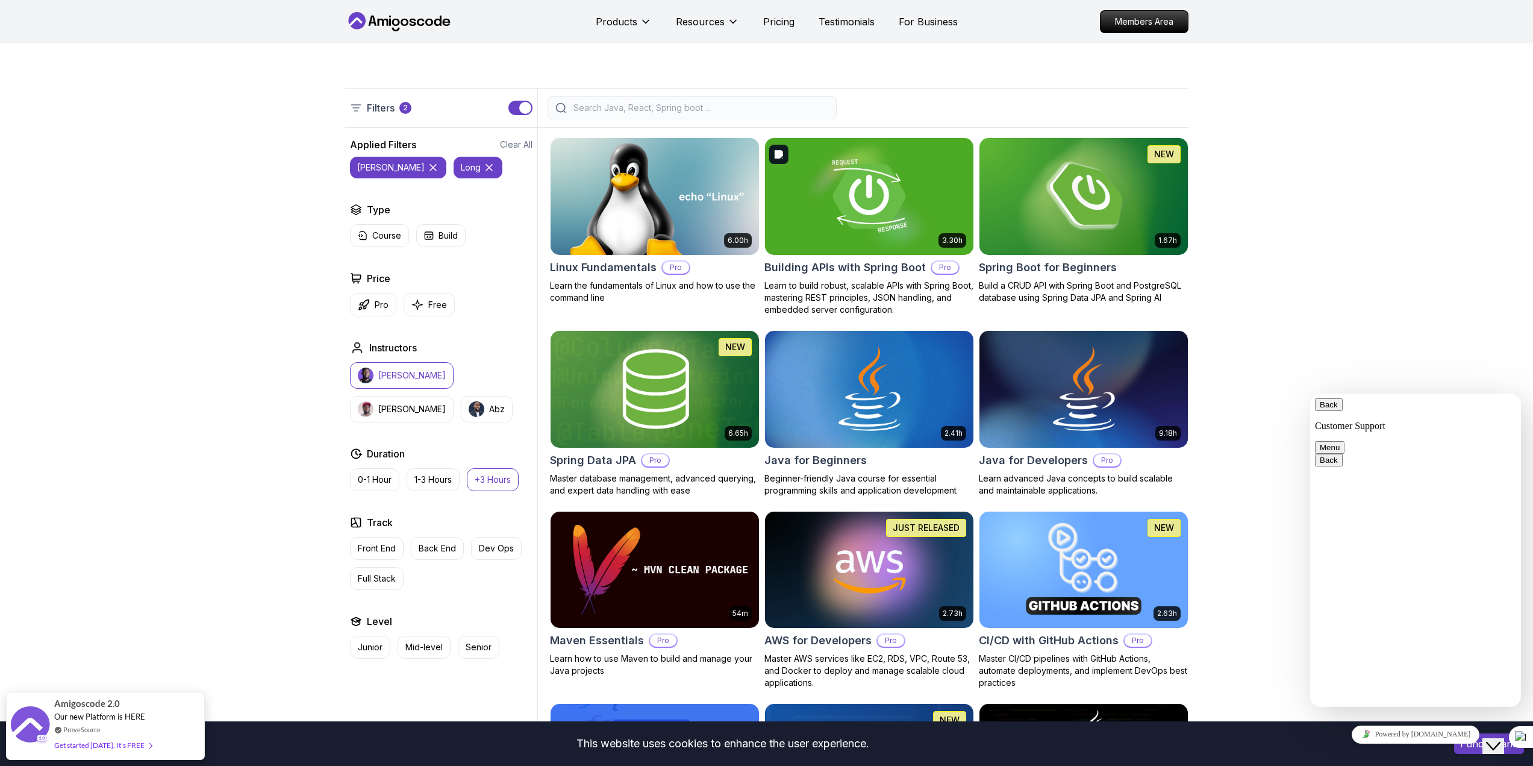 This screenshot has height=766, width=1533. I want to click on p: 2.41h, so click(954, 433).